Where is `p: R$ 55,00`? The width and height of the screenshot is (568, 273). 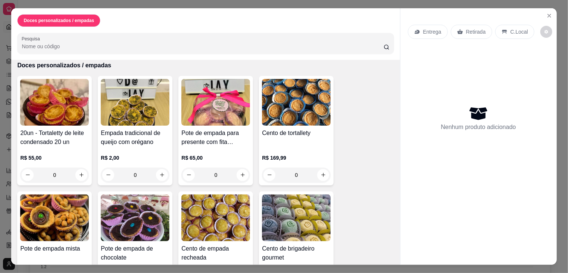
p: R$ 55,00 is located at coordinates (55, 158).